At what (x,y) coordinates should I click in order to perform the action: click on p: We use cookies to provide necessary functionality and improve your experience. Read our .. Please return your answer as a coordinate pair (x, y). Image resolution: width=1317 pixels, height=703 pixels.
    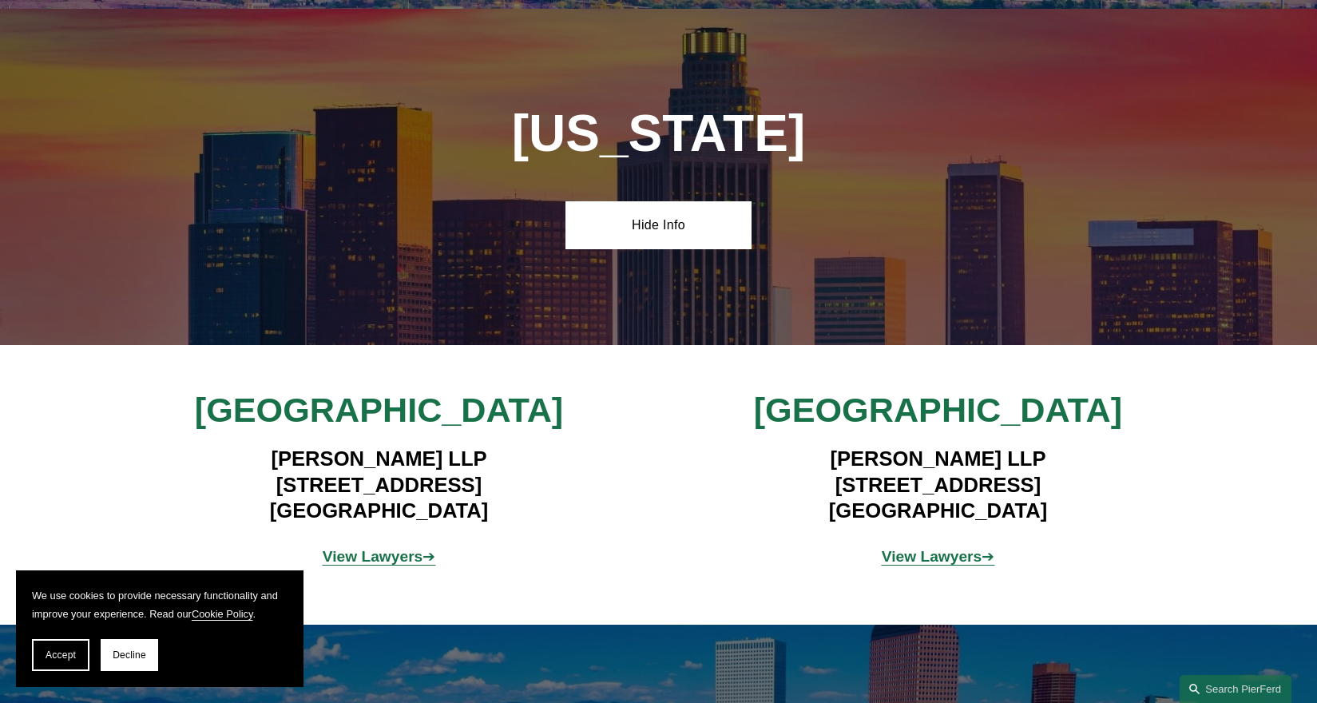
    Looking at the image, I should click on (160, 605).